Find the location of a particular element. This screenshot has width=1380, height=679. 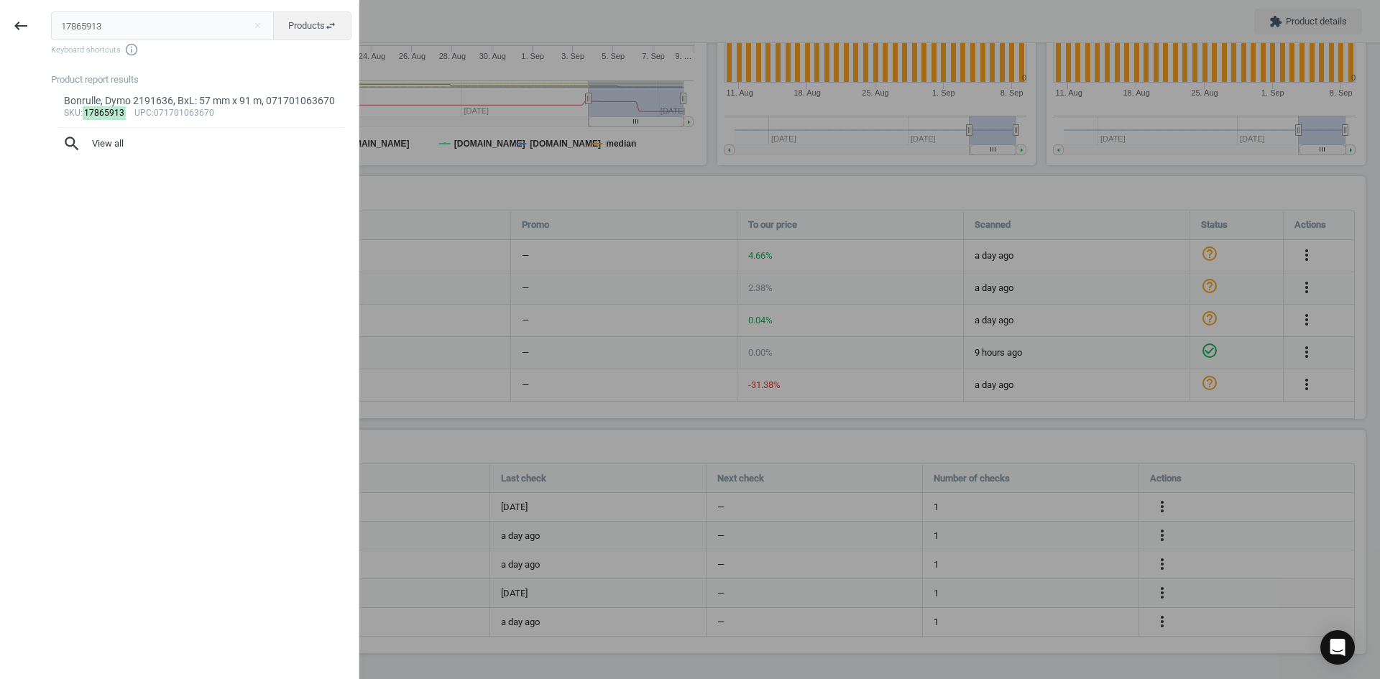

div: : :071701063670 is located at coordinates (201, 114).